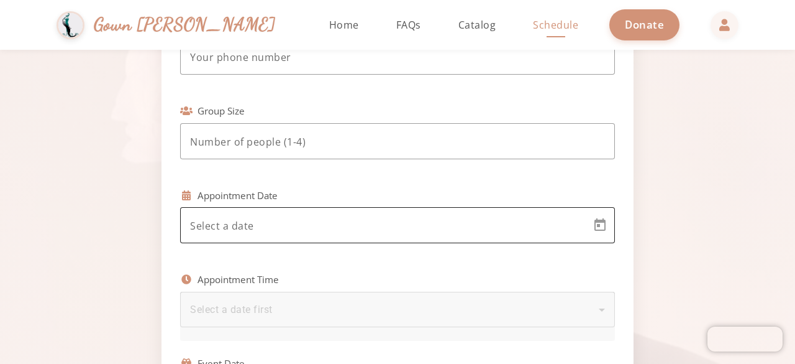  What do you see at coordinates (556, 25) in the screenshot?
I see `span: Schedule` at bounding box center [556, 25].